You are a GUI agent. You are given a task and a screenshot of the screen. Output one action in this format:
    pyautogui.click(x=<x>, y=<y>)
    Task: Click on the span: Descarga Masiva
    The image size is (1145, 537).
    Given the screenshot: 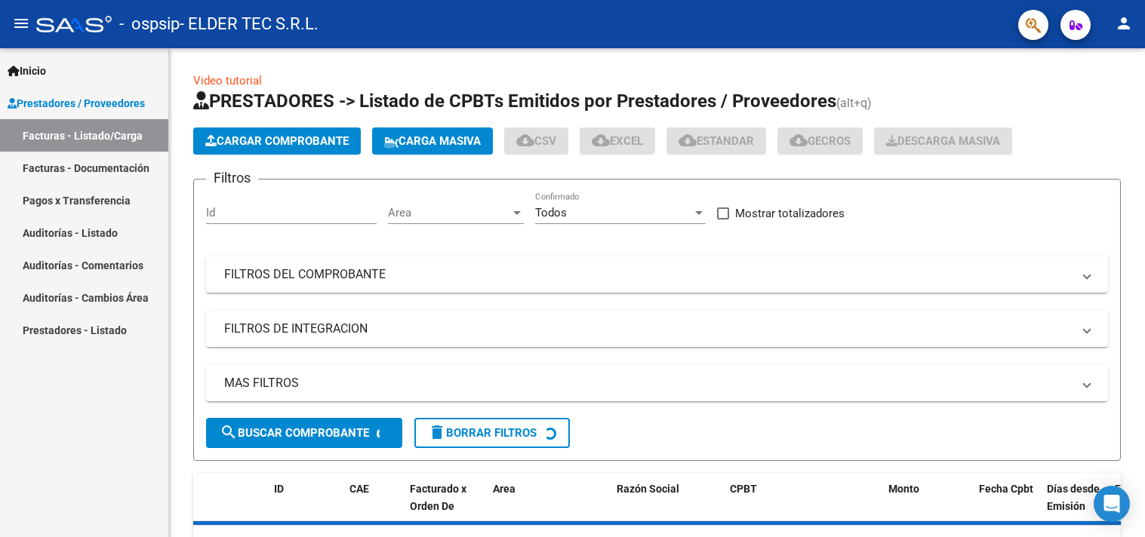 What is the action you would take?
    pyautogui.click(x=943, y=141)
    